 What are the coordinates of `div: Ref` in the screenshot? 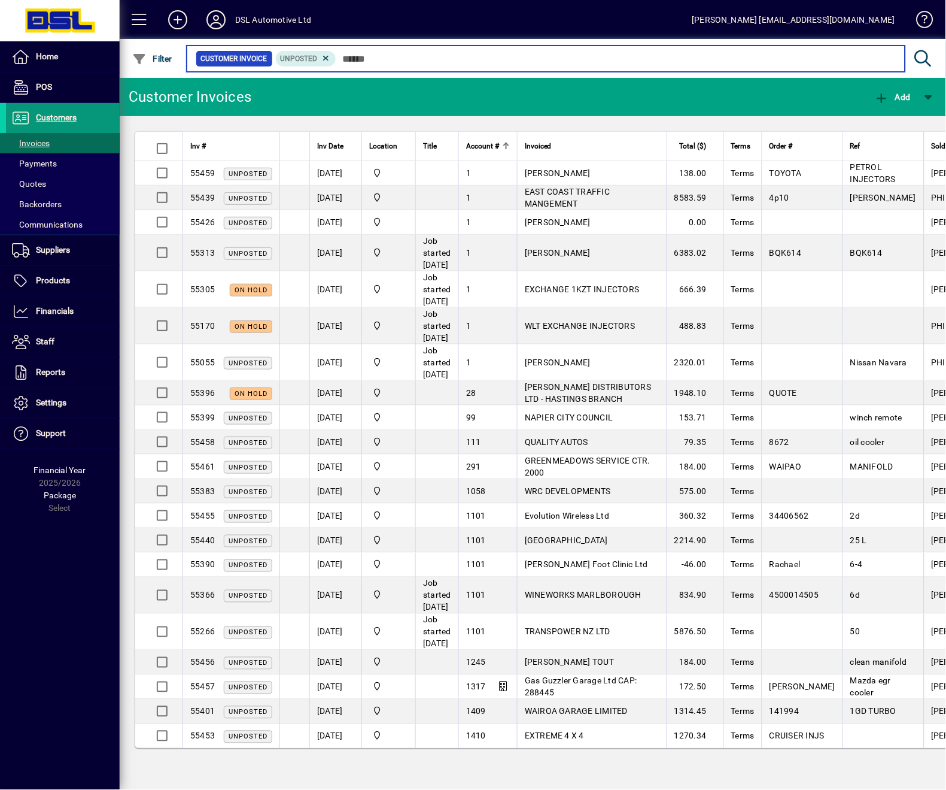 It's located at (884, 146).